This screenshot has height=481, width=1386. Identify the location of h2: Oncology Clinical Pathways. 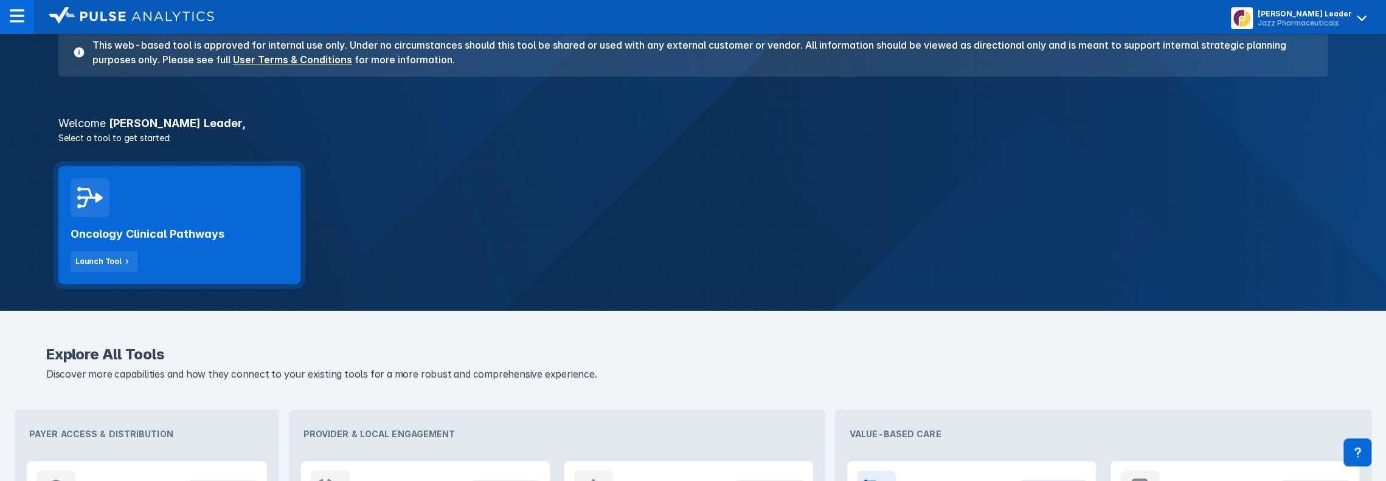
(147, 234).